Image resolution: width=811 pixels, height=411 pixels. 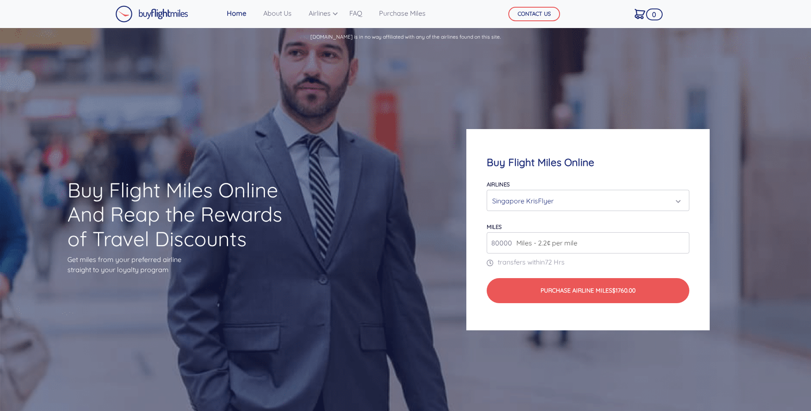 What do you see at coordinates (640, 14) in the screenshot?
I see `img: Cart` at bounding box center [640, 14].